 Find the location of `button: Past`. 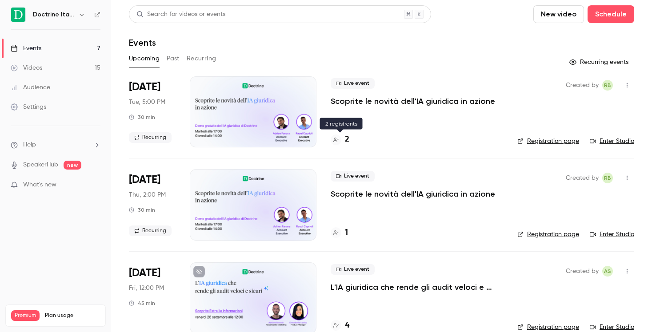

button: Past is located at coordinates (173, 59).